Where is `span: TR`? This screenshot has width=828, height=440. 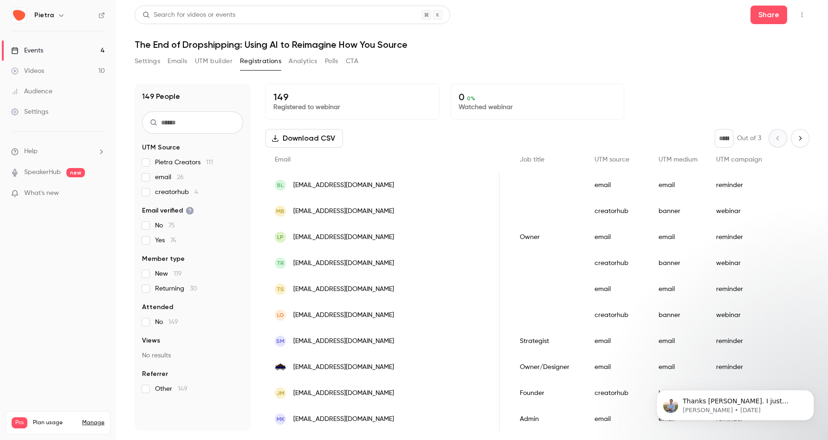 span: TR is located at coordinates (280, 263).